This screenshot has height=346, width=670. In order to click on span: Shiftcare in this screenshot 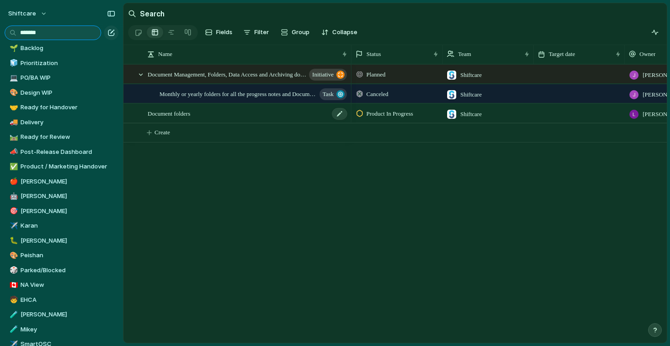, I will do `click(471, 75)`.